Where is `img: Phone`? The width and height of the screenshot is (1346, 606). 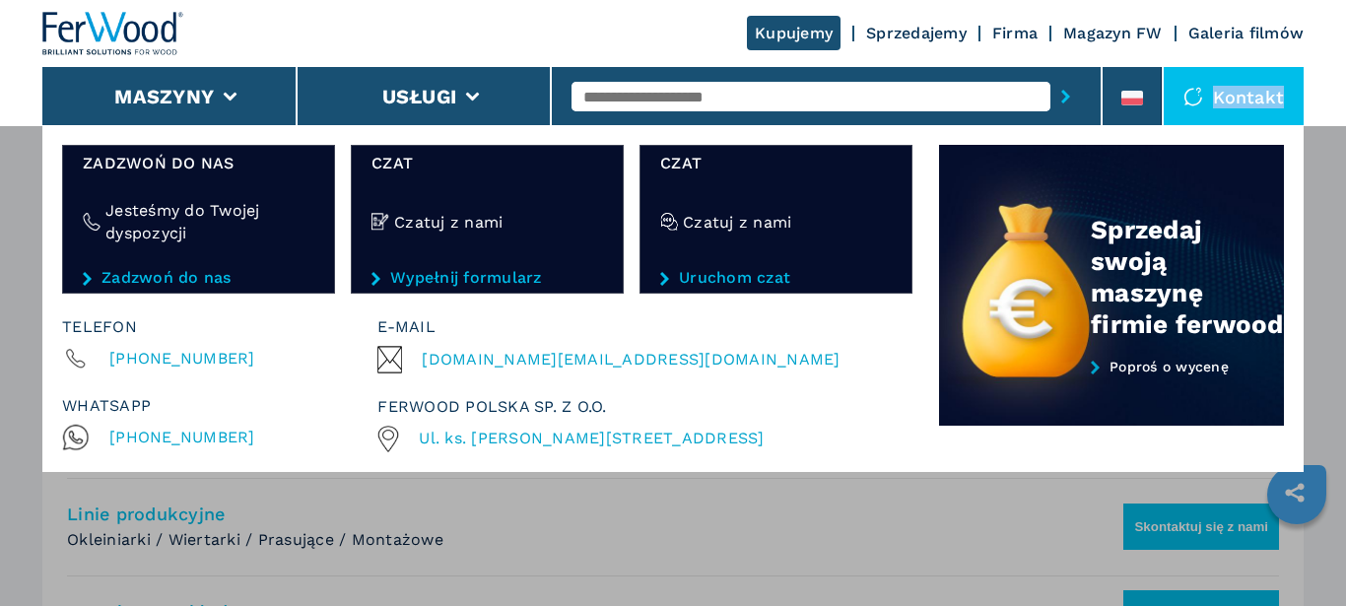 img: Phone is located at coordinates (76, 359).